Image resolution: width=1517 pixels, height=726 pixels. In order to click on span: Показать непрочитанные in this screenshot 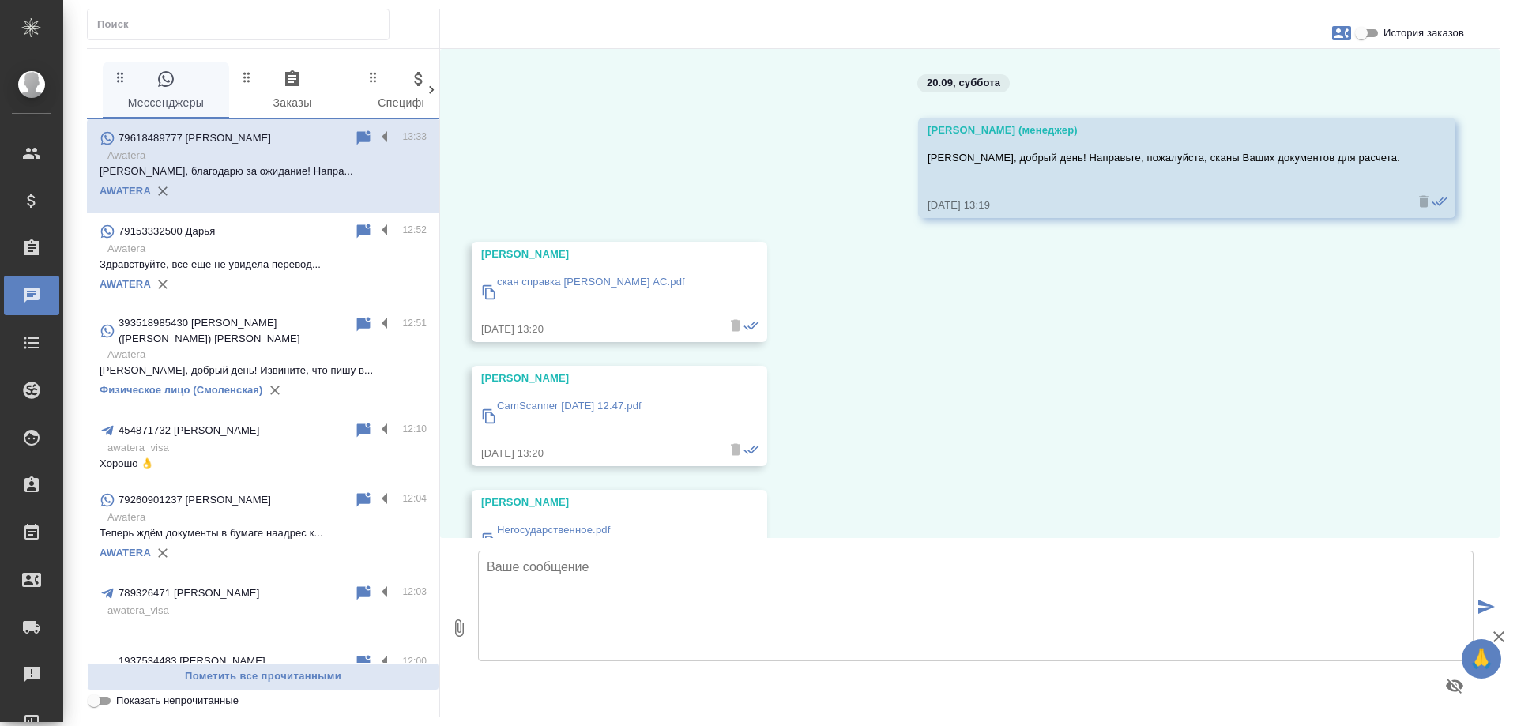, I will do `click(177, 701)`.